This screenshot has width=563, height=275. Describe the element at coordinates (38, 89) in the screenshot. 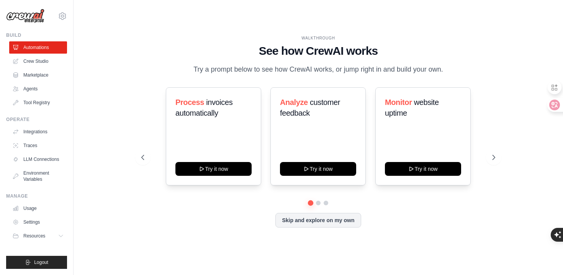

I see `a: Agents` at that location.